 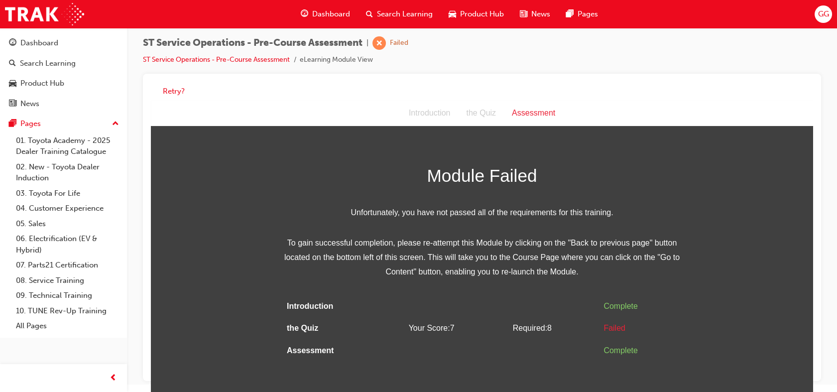 What do you see at coordinates (587, 14) in the screenshot?
I see `span: Pages` at bounding box center [587, 14].